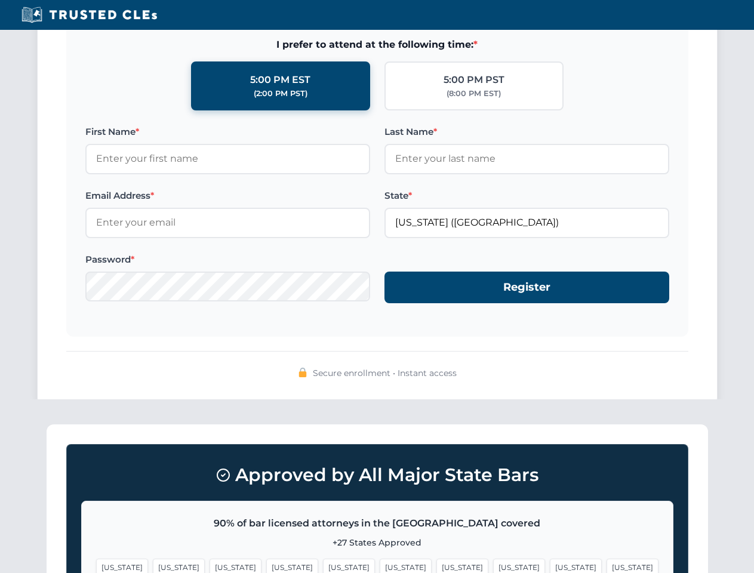  What do you see at coordinates (281, 94) in the screenshot?
I see `div: (2:00 PM PST)` at bounding box center [281, 94].